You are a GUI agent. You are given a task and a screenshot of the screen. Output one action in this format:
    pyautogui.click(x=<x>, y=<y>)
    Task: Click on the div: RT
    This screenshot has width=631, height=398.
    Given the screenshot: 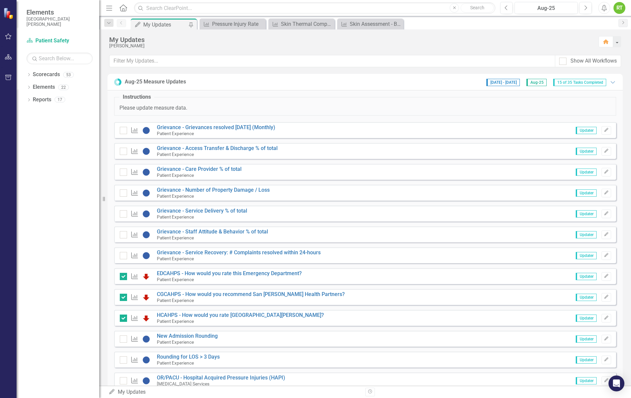 What is the action you would take?
    pyautogui.click(x=619, y=8)
    